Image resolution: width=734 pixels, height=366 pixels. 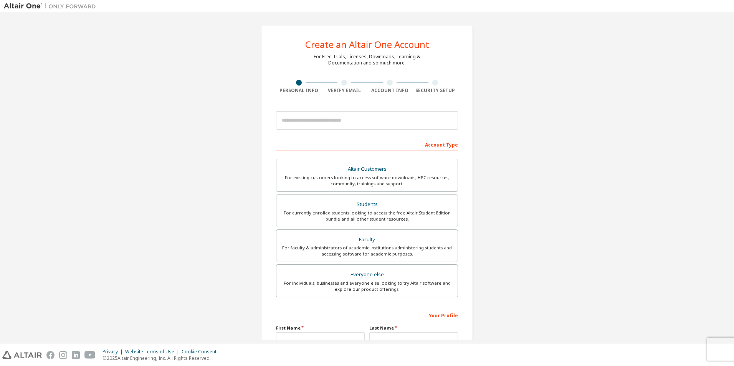 What do you see at coordinates (367, 315) in the screenshot?
I see `div: Your Profile` at bounding box center [367, 315].